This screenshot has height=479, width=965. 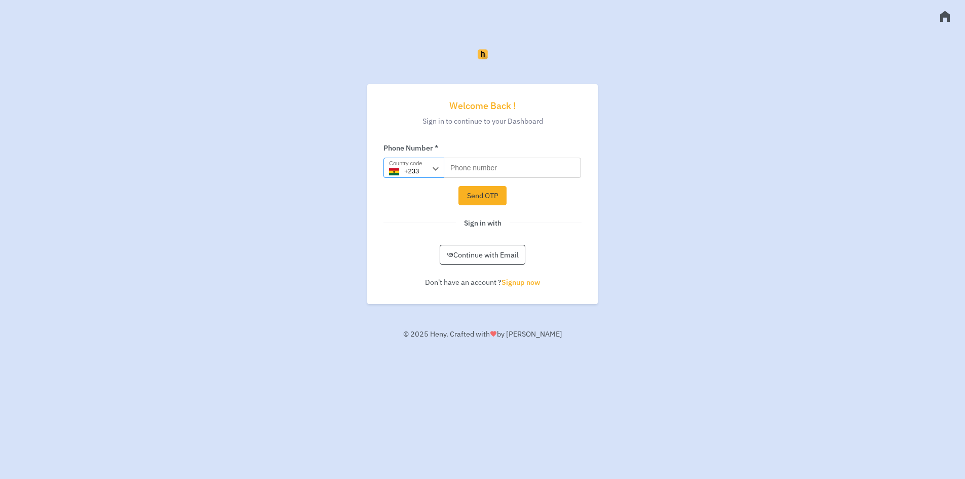 I want to click on button: Send OTP, so click(x=482, y=196).